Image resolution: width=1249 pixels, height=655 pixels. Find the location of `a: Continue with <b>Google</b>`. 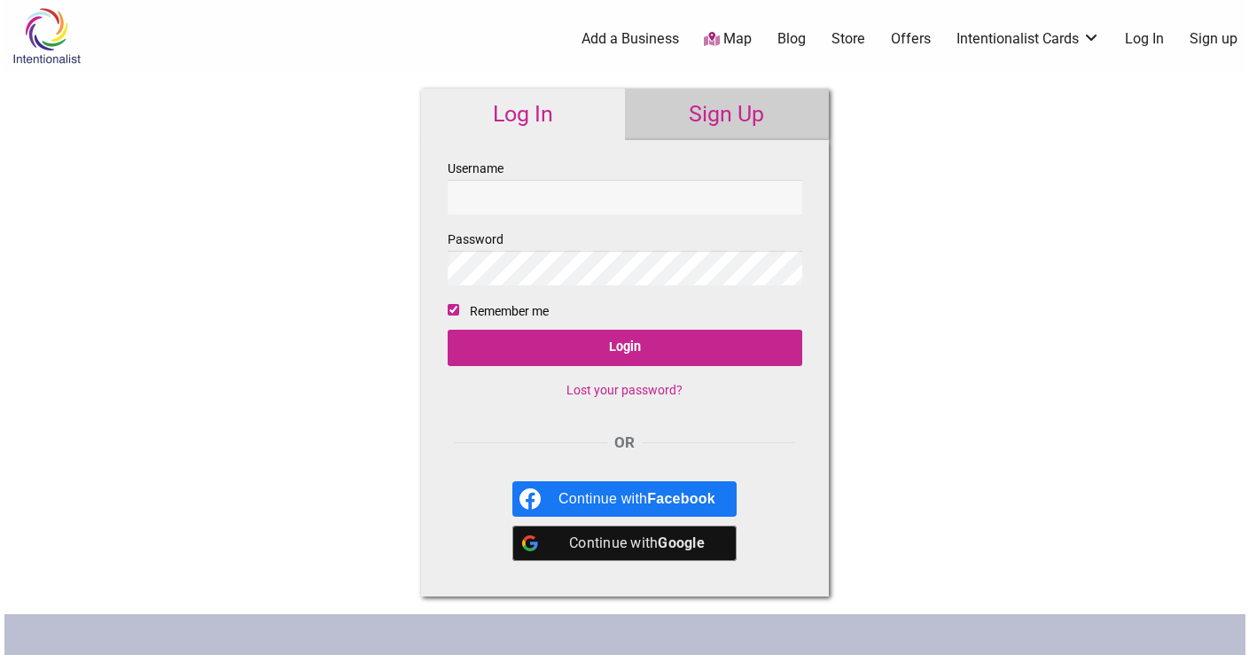

a: Continue with <b>Google</b> is located at coordinates (624, 543).